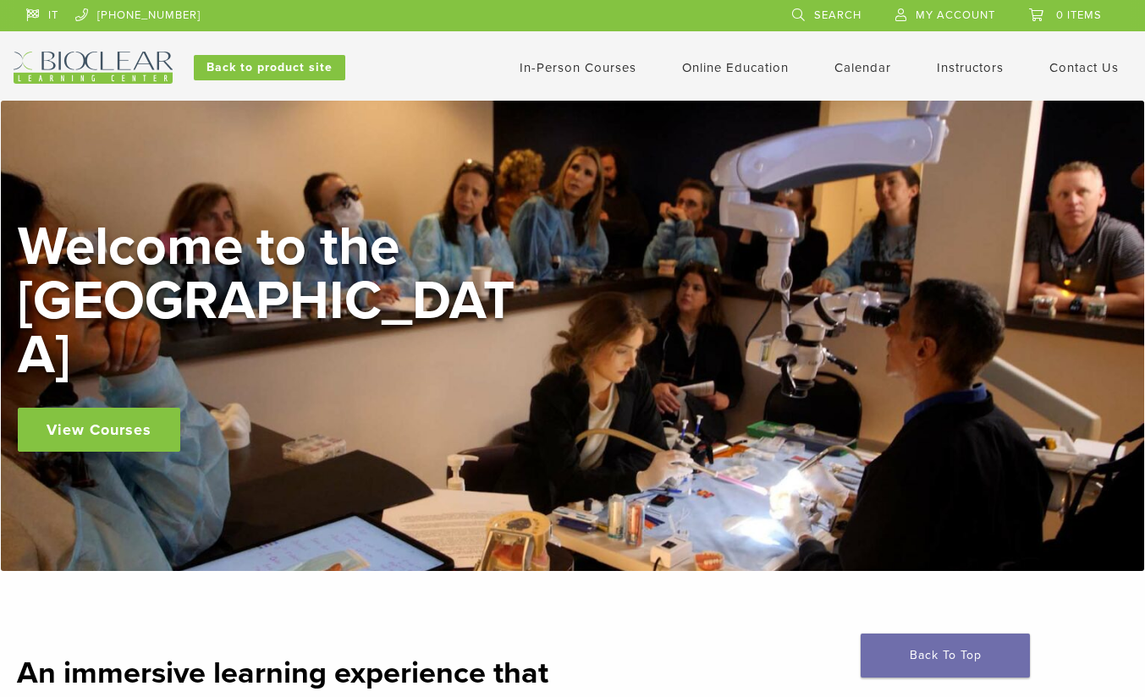 Image resolution: width=1145 pixels, height=697 pixels. Describe the element at coordinates (838, 15) in the screenshot. I see `span: Search` at that location.